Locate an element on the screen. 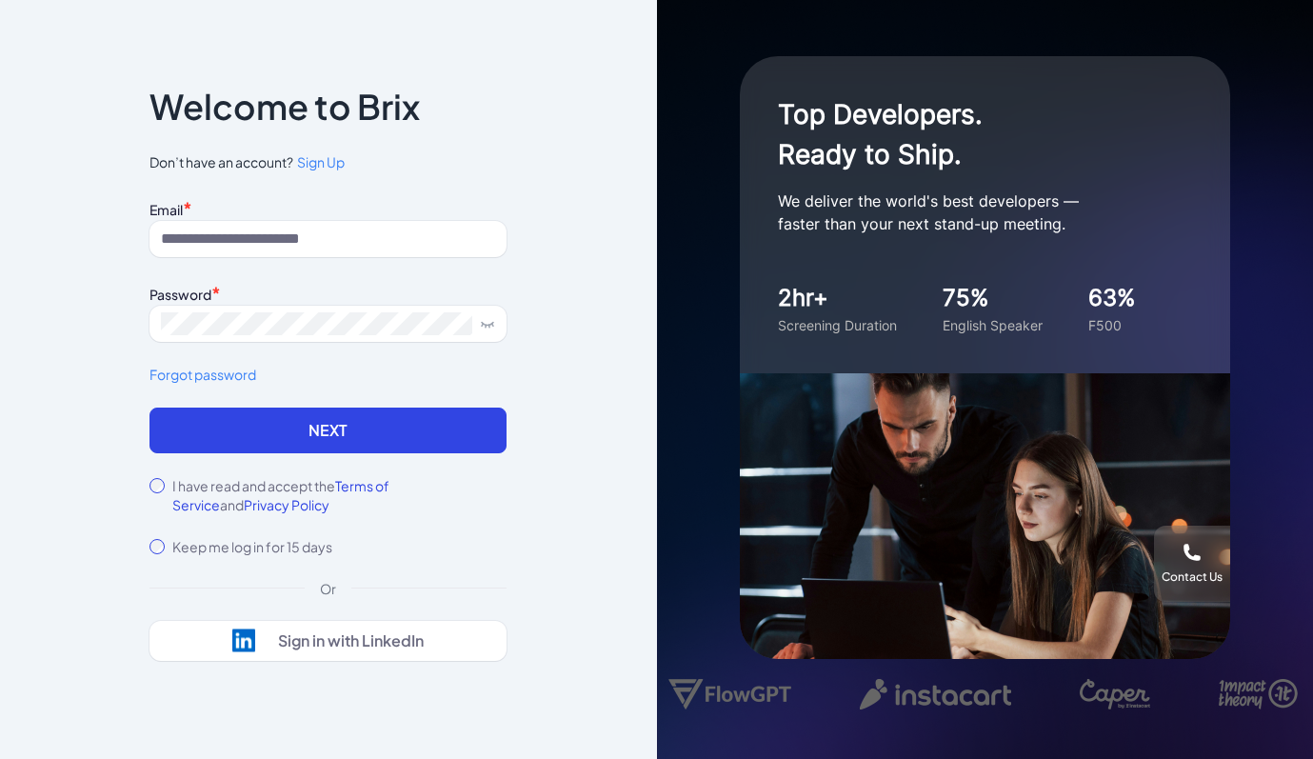 The image size is (1313, 759). span: Privacy Policy is located at coordinates (287, 505).